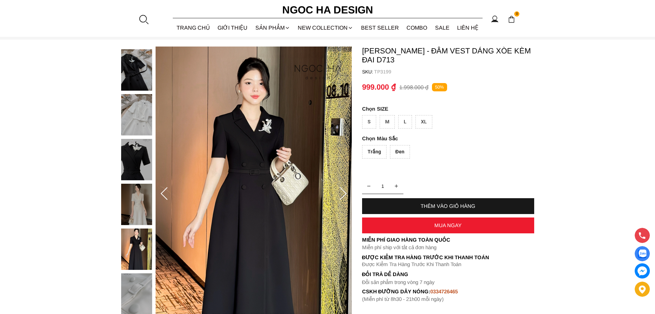 Image resolution: width=655 pixels, height=314 pixels. Describe the element at coordinates (399, 247) in the screenshot. I see `font: Miễn phí ship với tất cả đơn hàng` at that location.